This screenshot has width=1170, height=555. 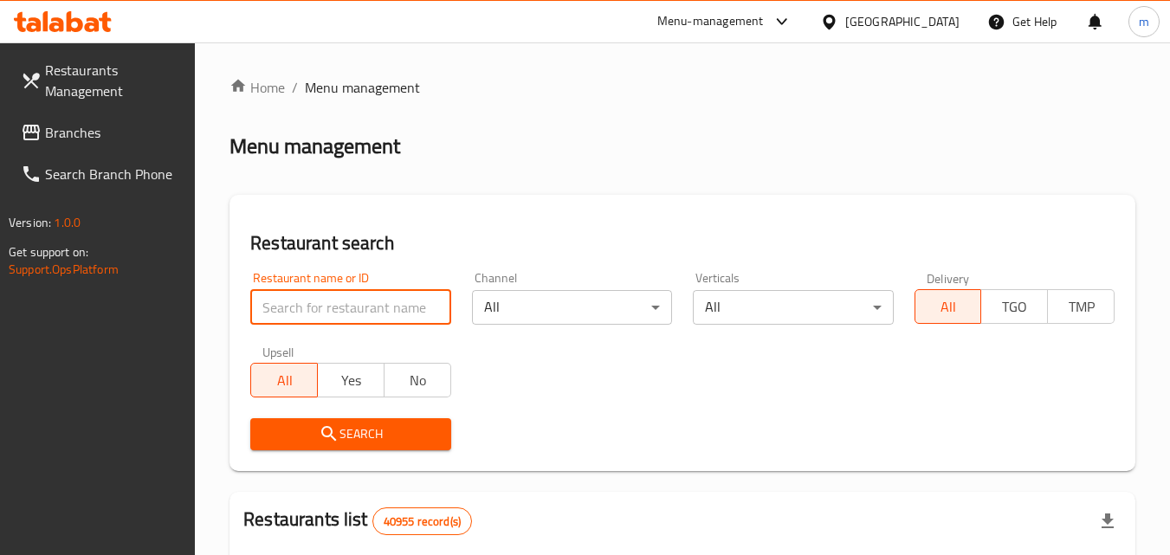 I want to click on a: Home, so click(x=257, y=87).